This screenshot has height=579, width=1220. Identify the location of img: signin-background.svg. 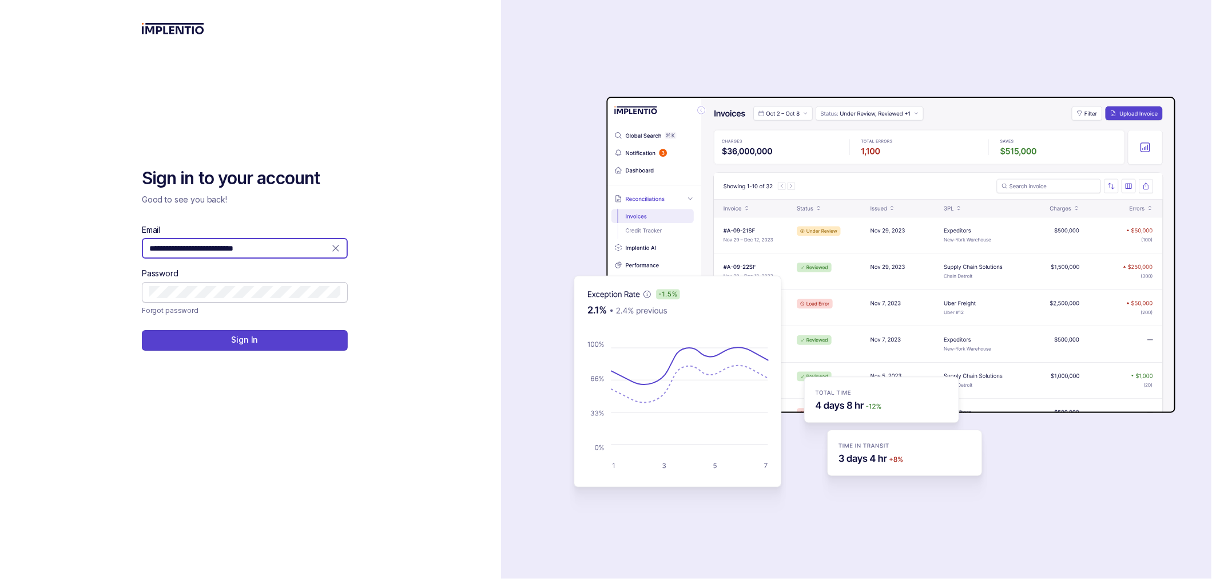
(856, 289).